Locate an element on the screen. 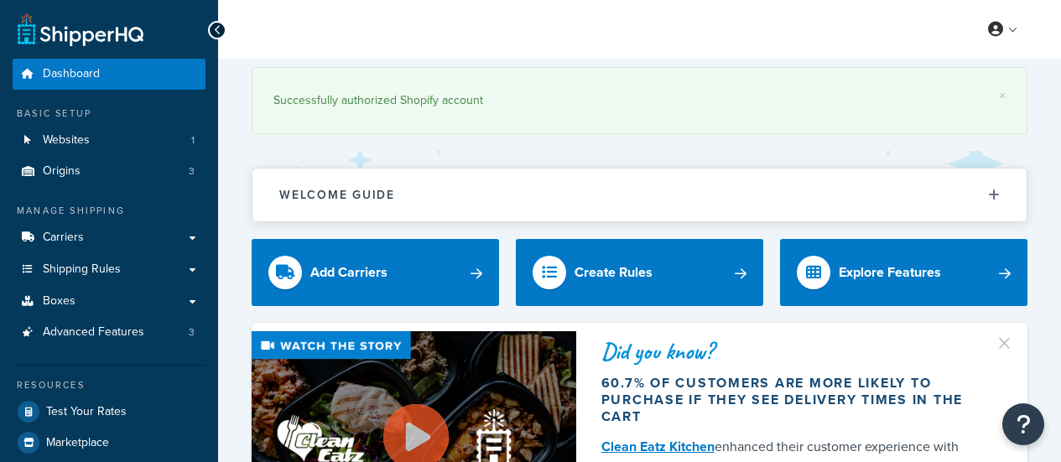 The image size is (1061, 462). span: Test Your Rates is located at coordinates (86, 412).